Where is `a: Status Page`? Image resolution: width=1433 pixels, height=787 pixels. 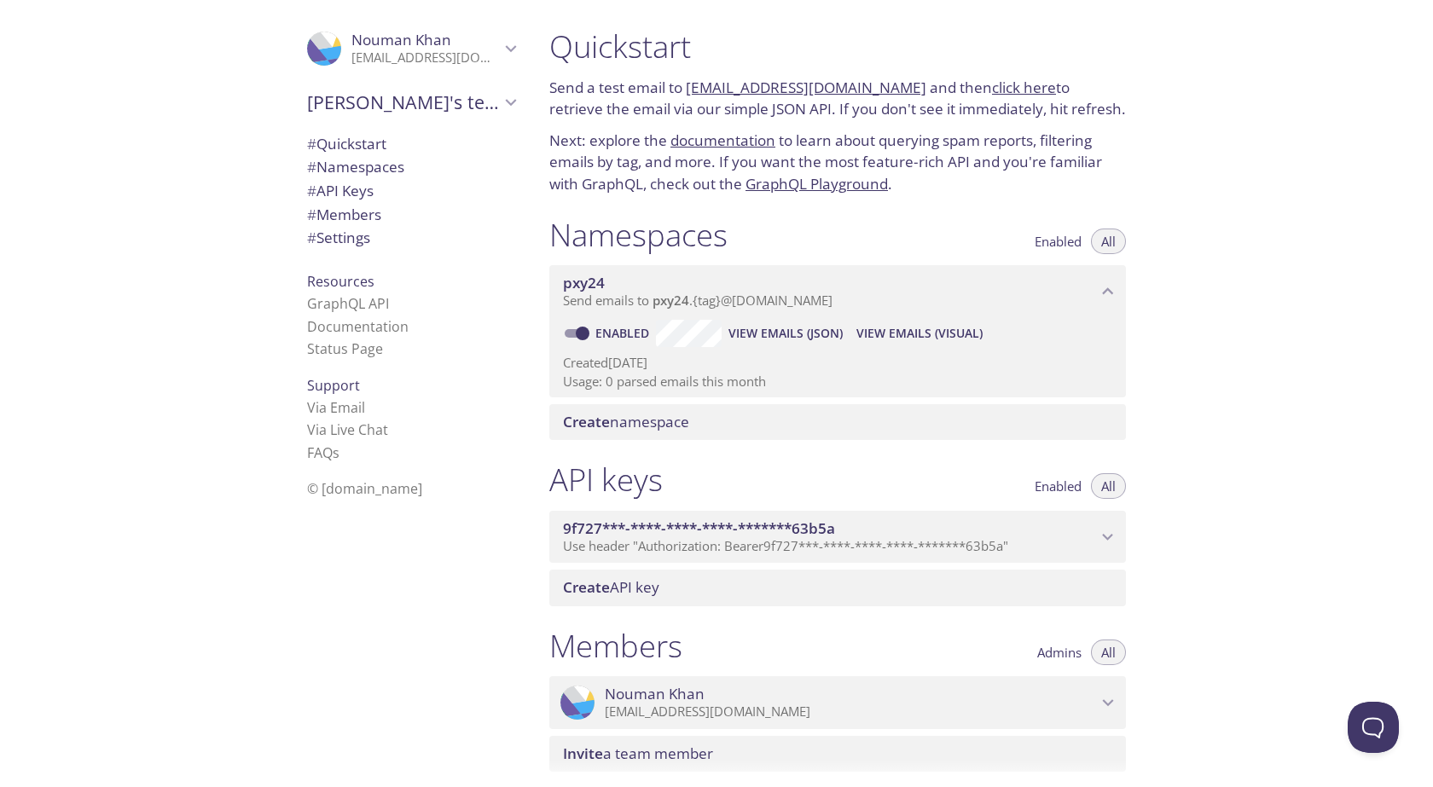 a: Status Page is located at coordinates (345, 349).